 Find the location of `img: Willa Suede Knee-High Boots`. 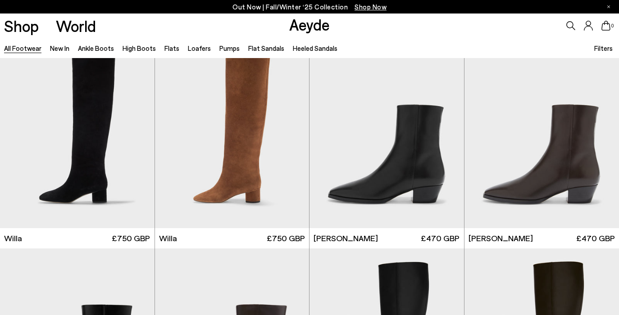

img: Willa Suede Knee-High Boots is located at coordinates (232, 132).